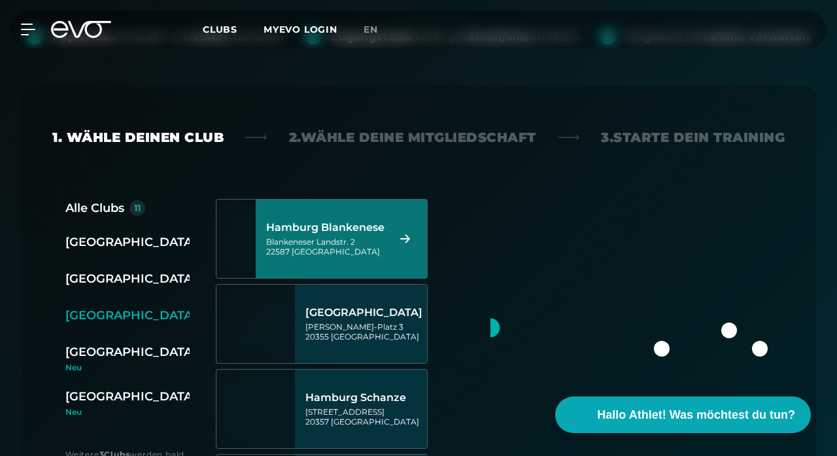 This screenshot has height=456, width=837. What do you see at coordinates (138, 137) in the screenshot?
I see `div: 1. Wähle deinen Club` at bounding box center [138, 137].